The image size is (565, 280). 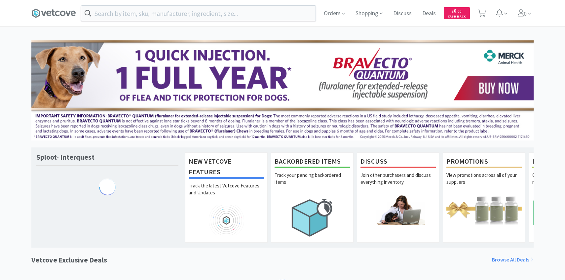 What do you see at coordinates (226, 220) in the screenshot?
I see `img: hero_feature_roadmap.png` at bounding box center [226, 220].